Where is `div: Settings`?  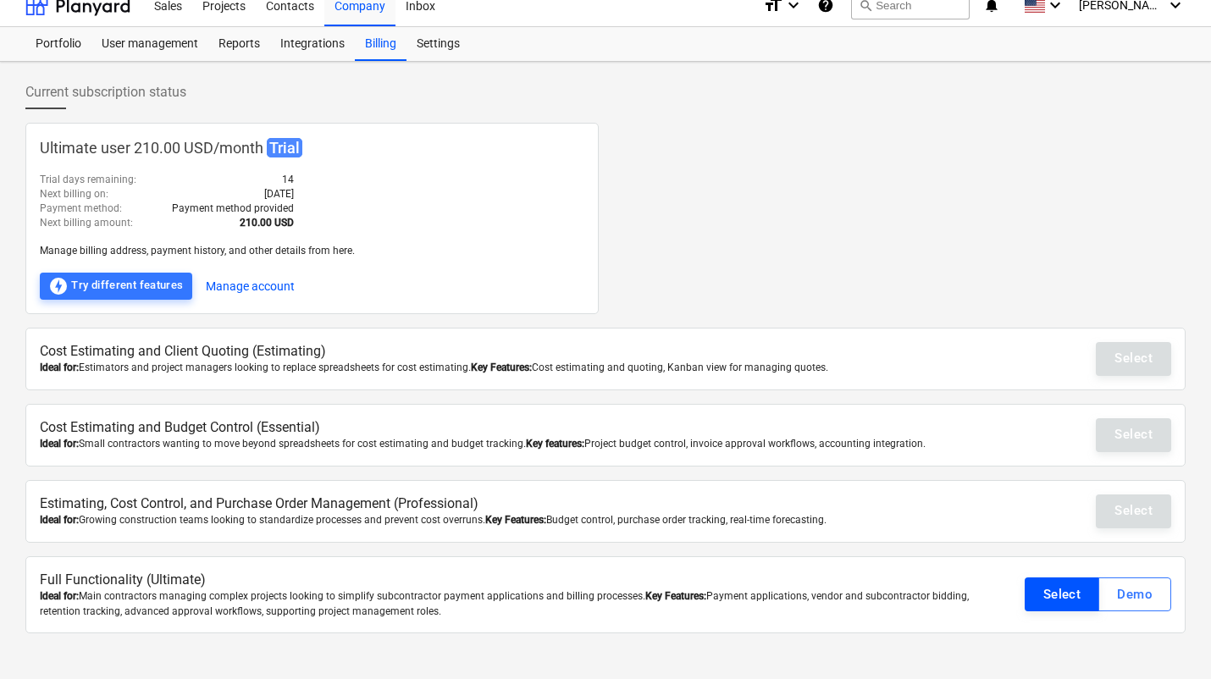 div: Settings is located at coordinates (438, 44).